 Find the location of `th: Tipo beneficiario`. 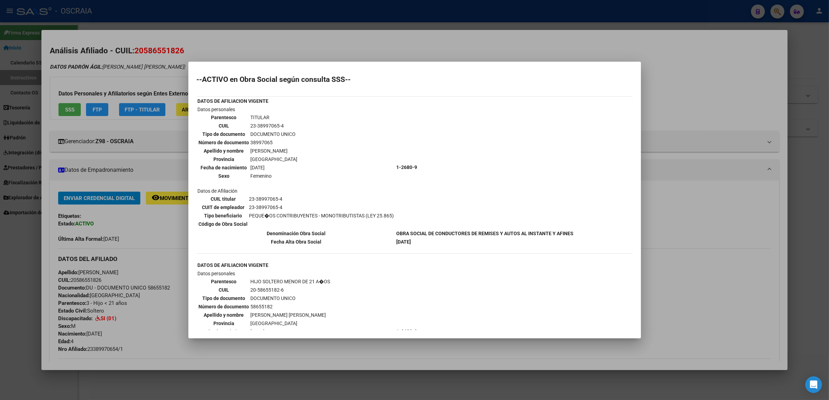

th: Tipo beneficiario is located at coordinates (223, 215).